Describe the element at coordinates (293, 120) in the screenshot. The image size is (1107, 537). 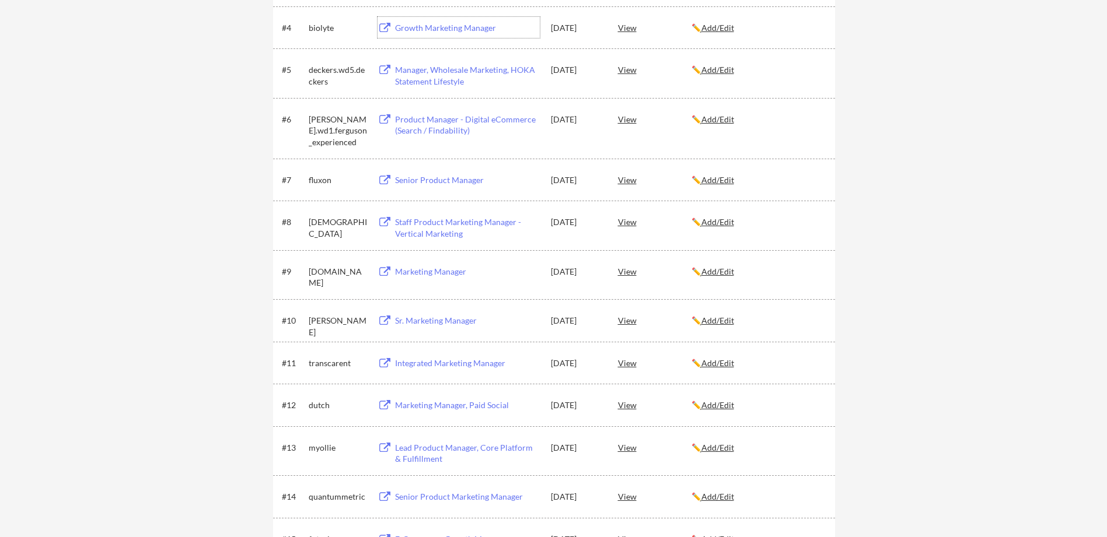
I see `div: #6` at that location.